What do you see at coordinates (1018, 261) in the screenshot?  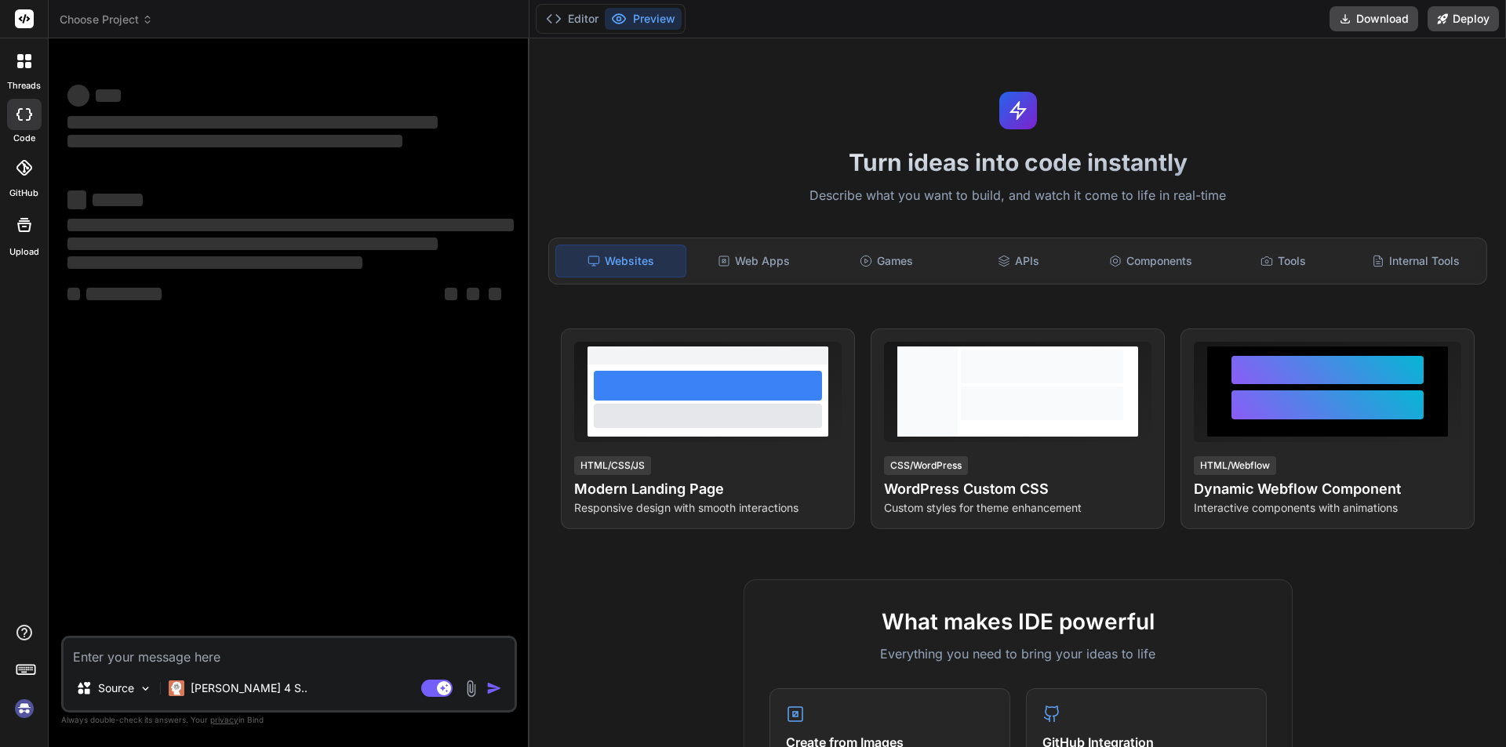 I see `div: APIs` at bounding box center [1018, 261].